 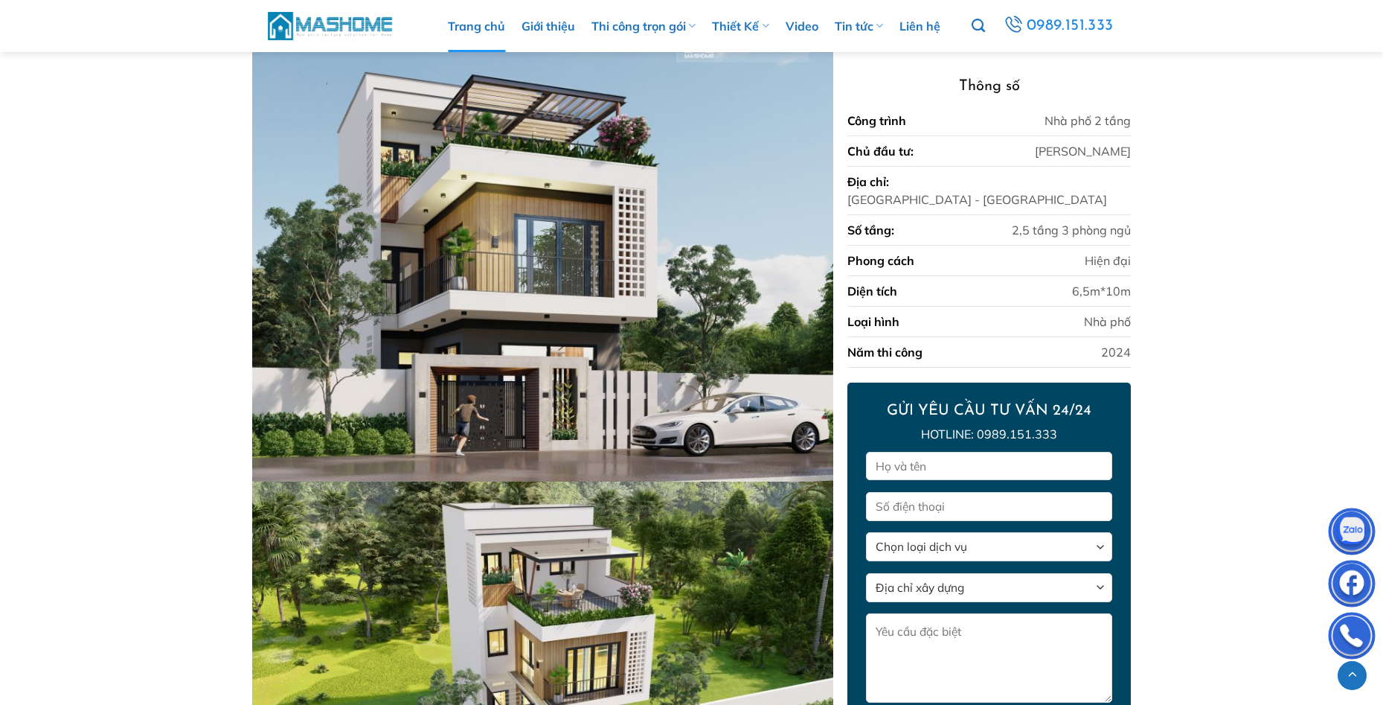 What do you see at coordinates (872, 291) in the screenshot?
I see `div: Diện tích` at bounding box center [872, 291].